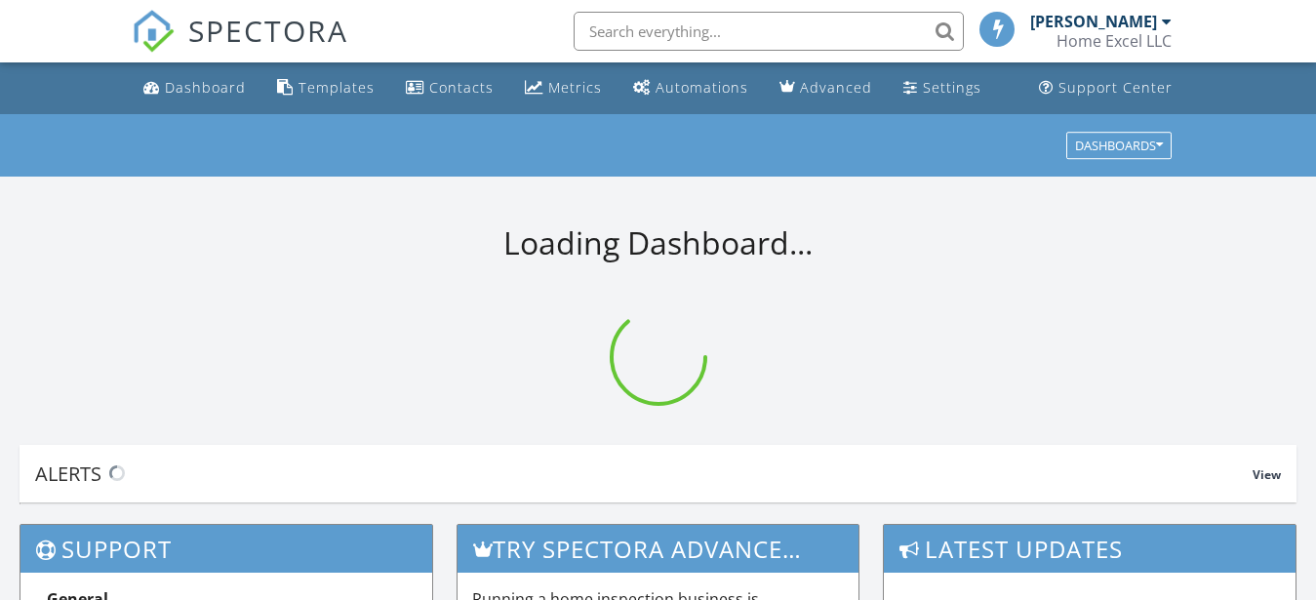 The height and width of the screenshot is (600, 1316). Describe the element at coordinates (1089, 548) in the screenshot. I see `h3: Latest Updates` at that location.